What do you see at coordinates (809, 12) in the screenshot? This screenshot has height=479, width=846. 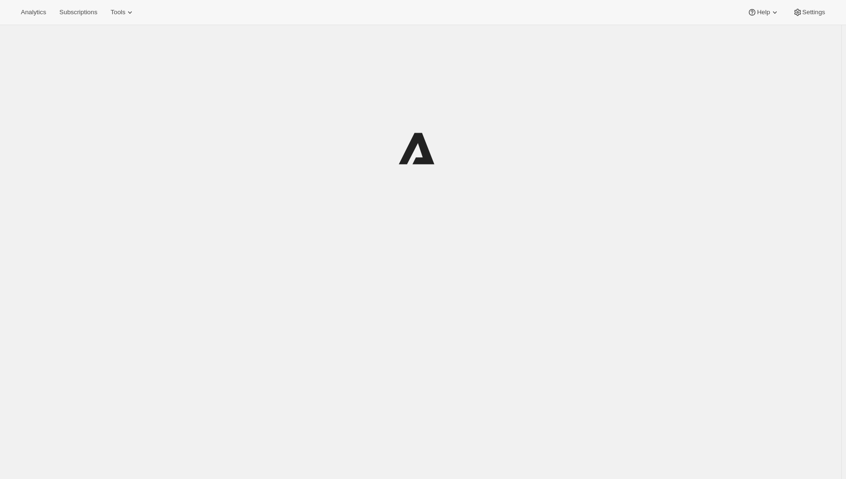 I see `button: Settings` at bounding box center [809, 12].